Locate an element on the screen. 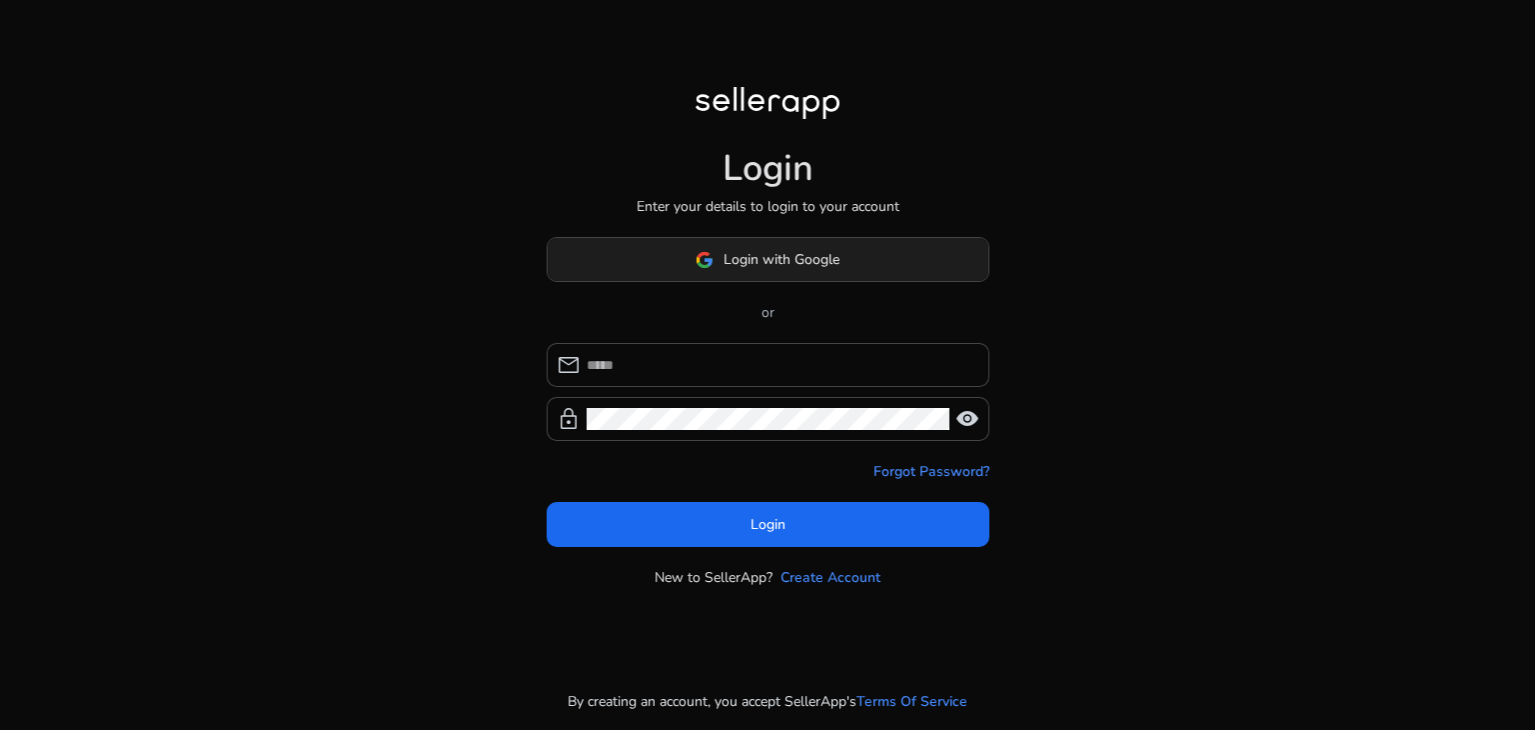 This screenshot has width=1535, height=730. p: or is located at coordinates (768, 312).